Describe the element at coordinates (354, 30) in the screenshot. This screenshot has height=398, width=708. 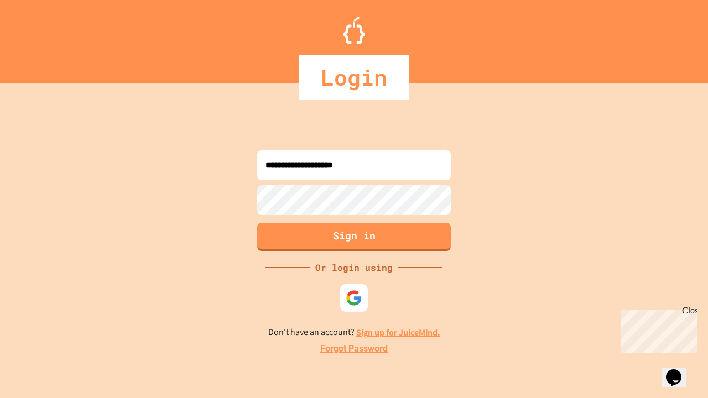
I see `img: Logo.svg` at that location.